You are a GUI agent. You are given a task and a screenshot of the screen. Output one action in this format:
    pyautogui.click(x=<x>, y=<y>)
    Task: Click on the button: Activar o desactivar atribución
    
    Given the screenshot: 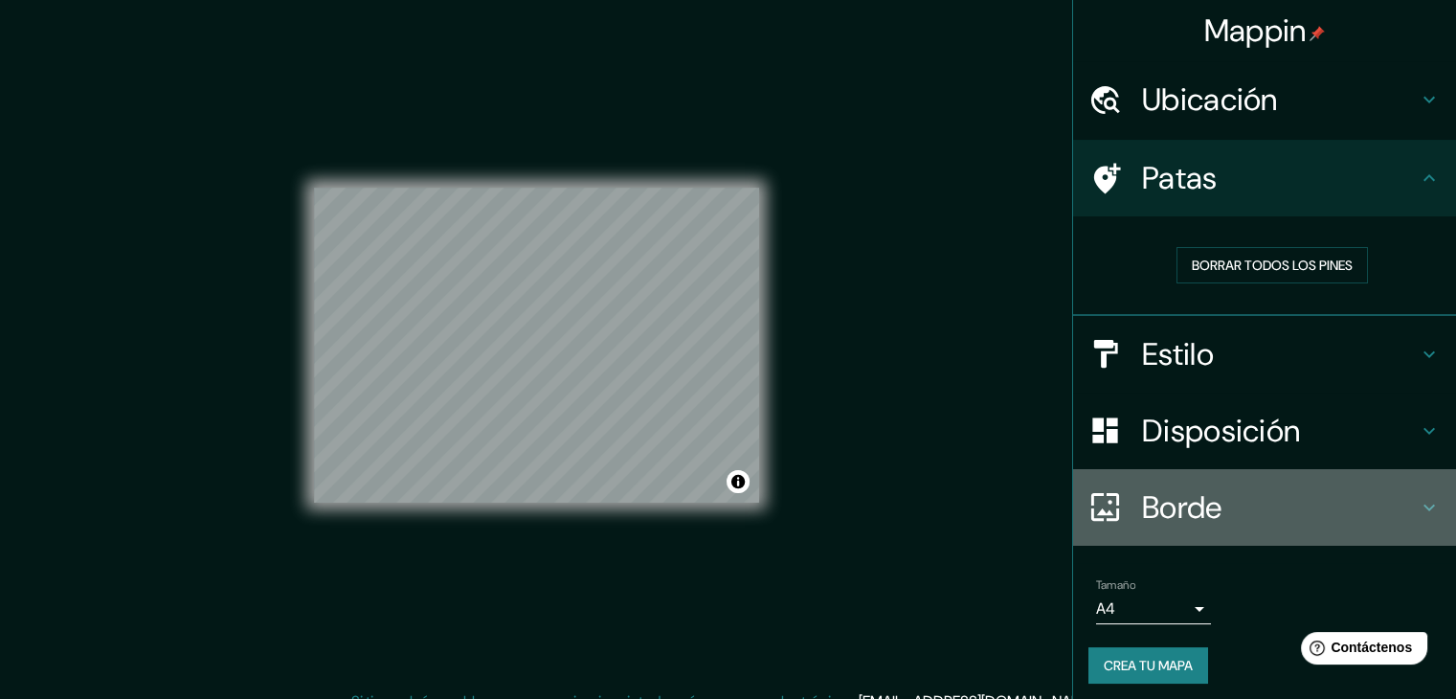 What is the action you would take?
    pyautogui.click(x=738, y=482)
    